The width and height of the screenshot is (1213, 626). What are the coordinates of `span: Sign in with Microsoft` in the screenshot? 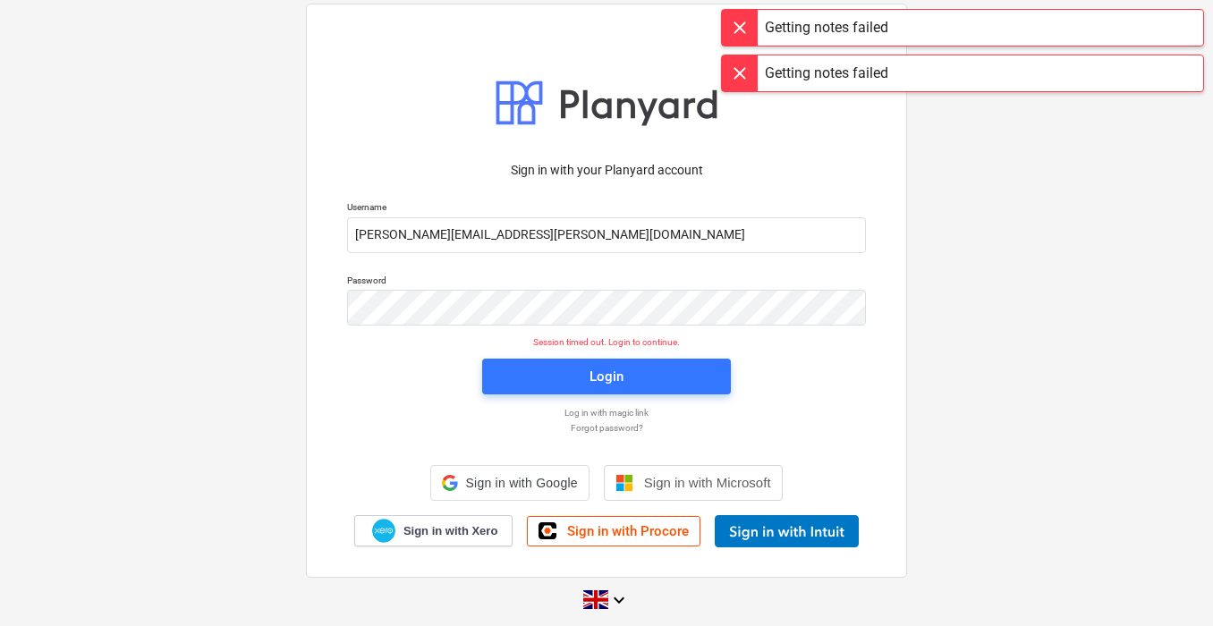 It's located at (707, 482).